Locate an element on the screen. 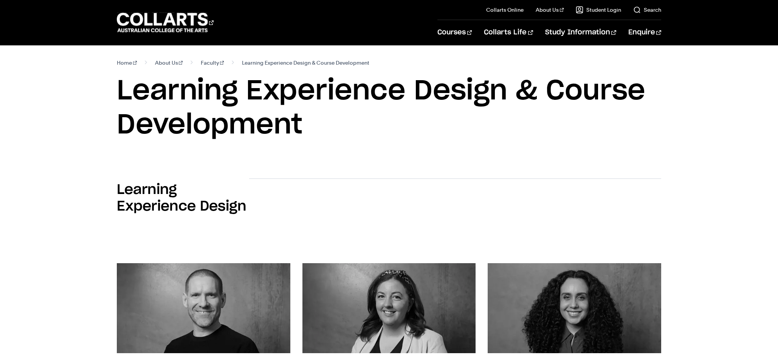  h1: Learning Experience Design & Course Development is located at coordinates (389, 108).